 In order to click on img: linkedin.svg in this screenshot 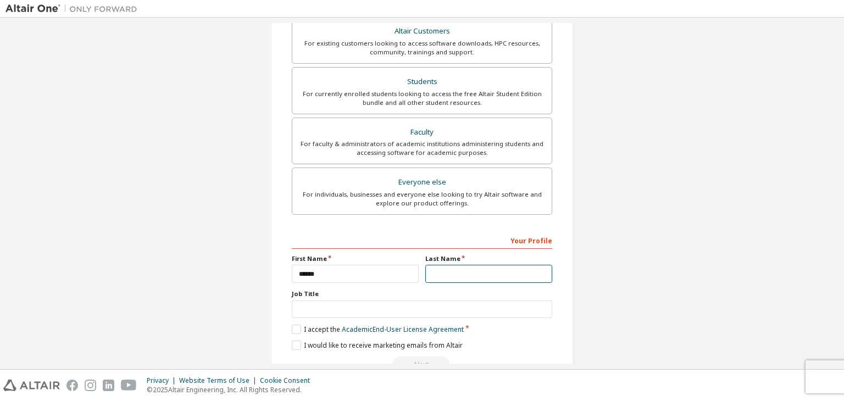, I will do `click(108, 385)`.